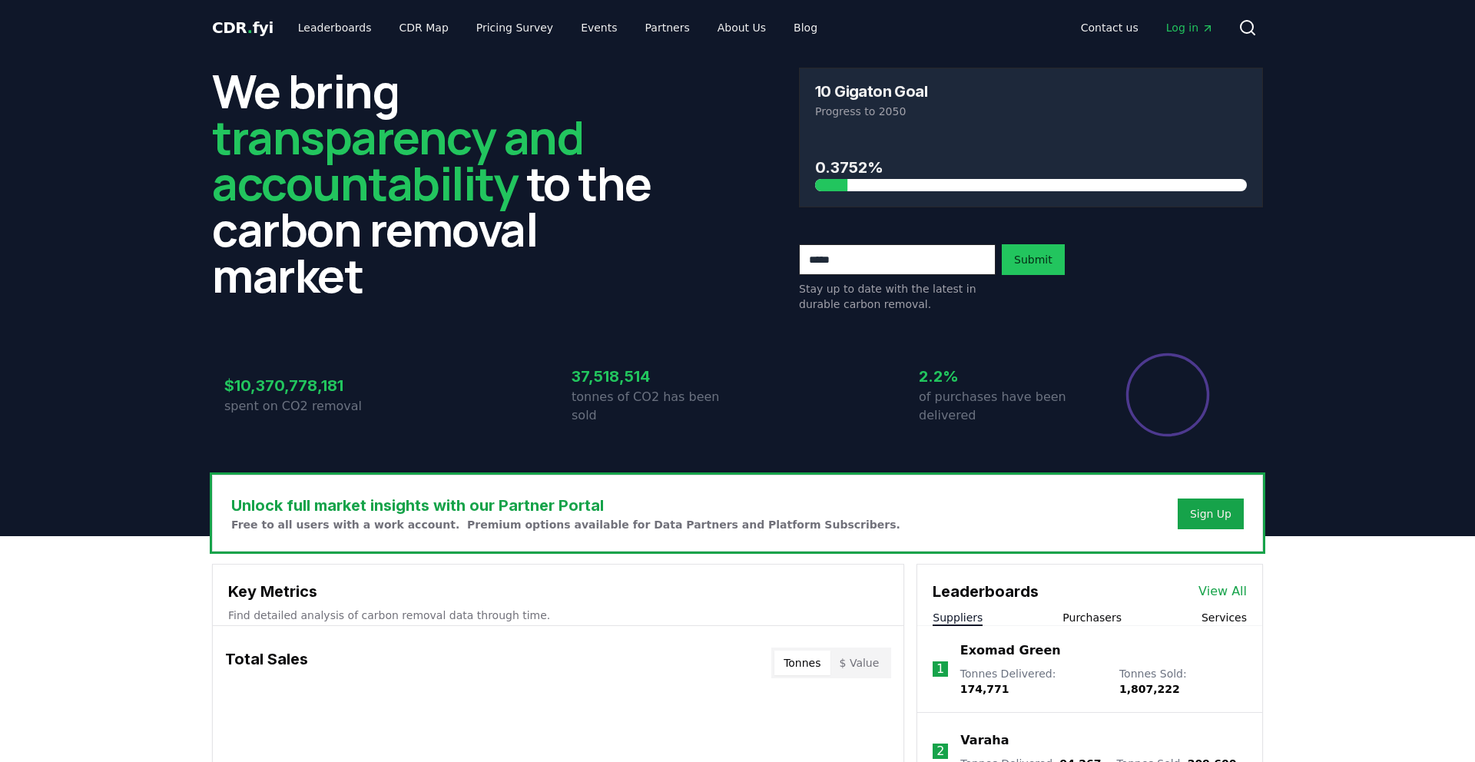  I want to click on a: View All, so click(1222, 591).